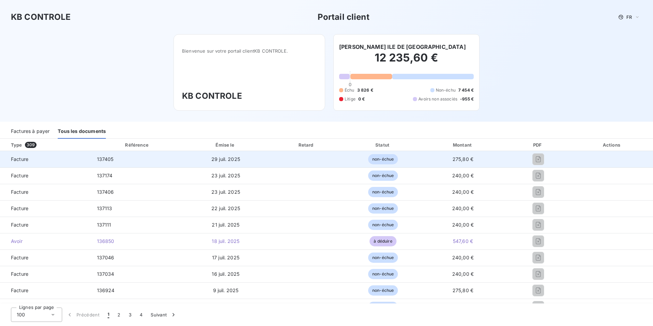 This screenshot has height=326, width=653. Describe the element at coordinates (108, 315) in the screenshot. I see `span: 1` at that location.